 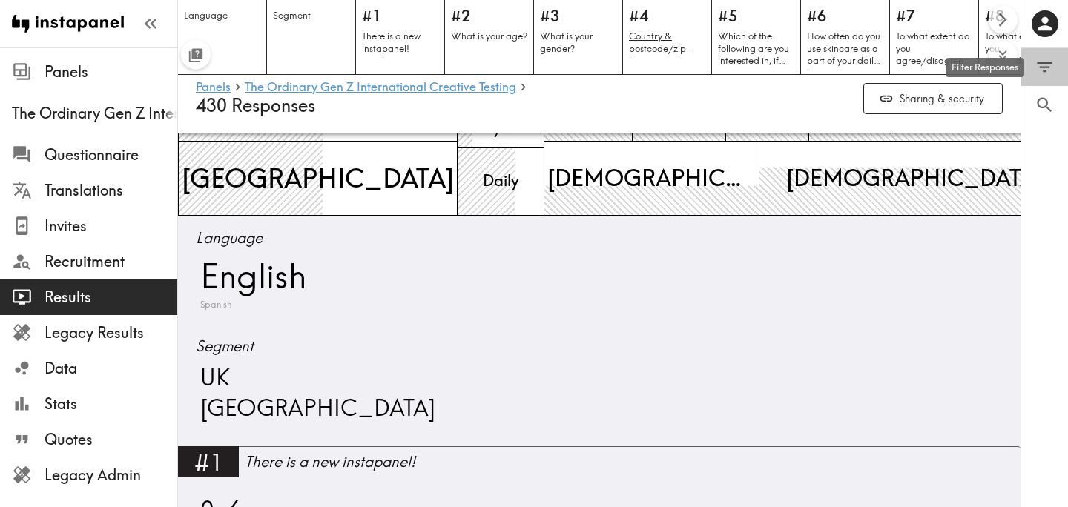 I want to click on h5: #5, so click(x=756, y=16).